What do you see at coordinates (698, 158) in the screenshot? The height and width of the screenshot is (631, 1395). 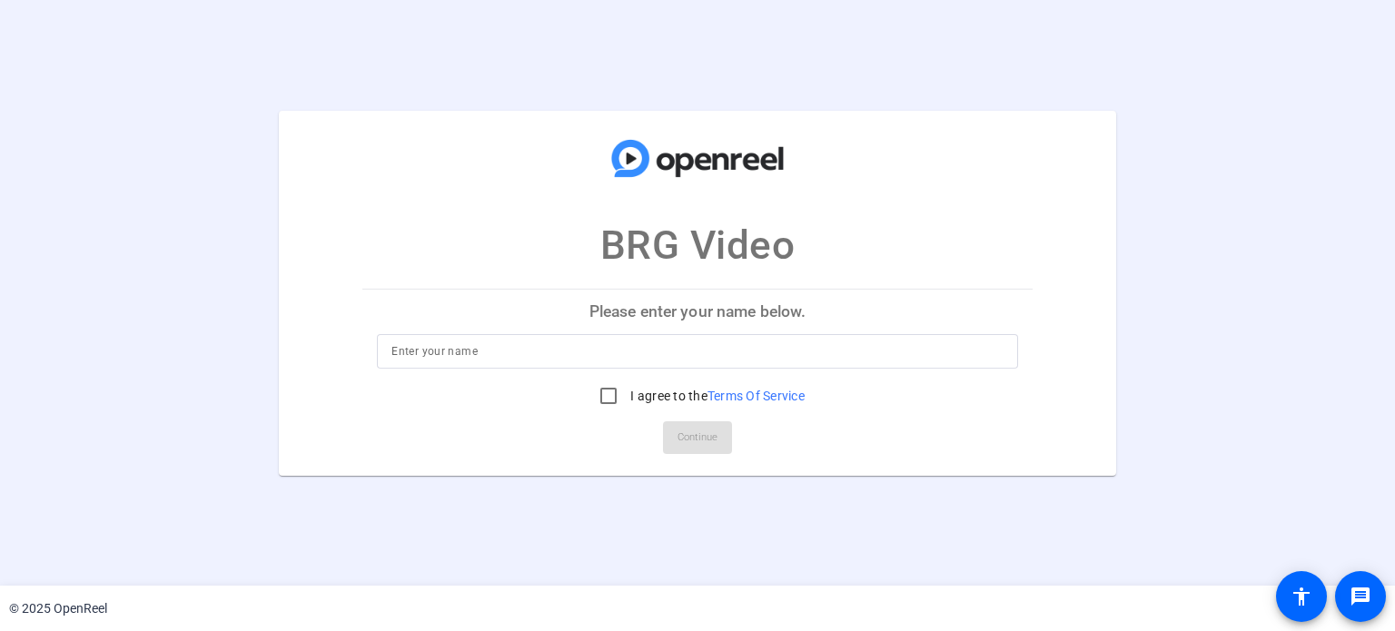 I see `img: company-logo` at bounding box center [698, 158].